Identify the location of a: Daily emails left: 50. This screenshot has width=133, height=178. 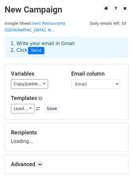
(108, 23).